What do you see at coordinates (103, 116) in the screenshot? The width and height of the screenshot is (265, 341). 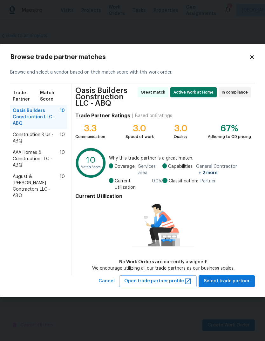 I see `h4: Trade Partner Ratings` at bounding box center [103, 116].